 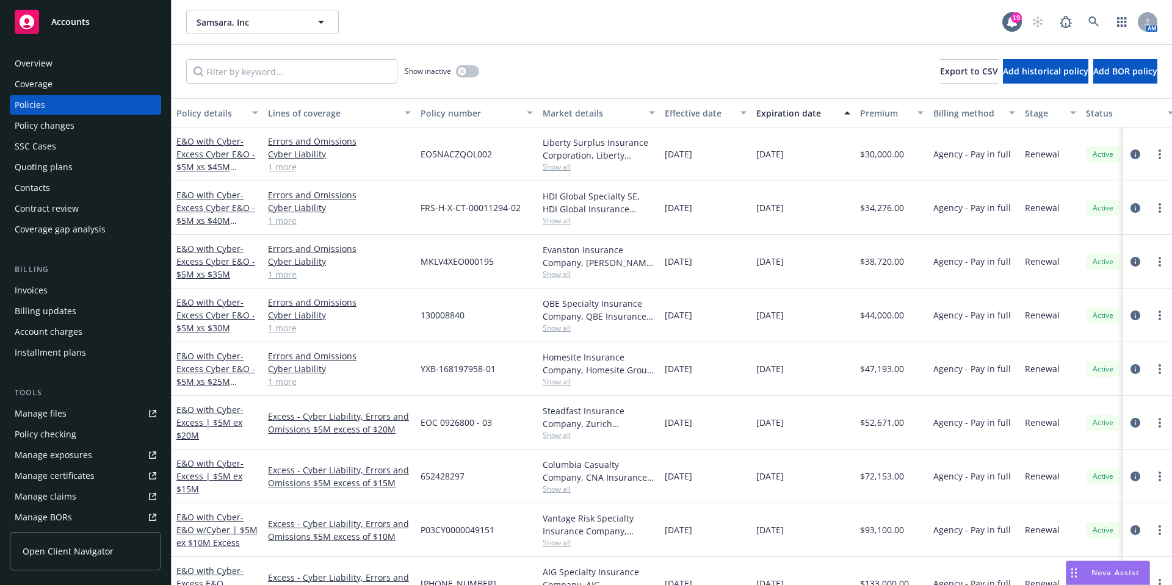 I want to click on a: Policy checking, so click(x=85, y=434).